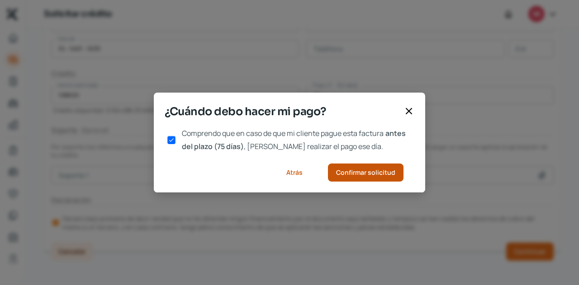 This screenshot has width=579, height=285. I want to click on button: Confirmar solicitud, so click(365, 173).